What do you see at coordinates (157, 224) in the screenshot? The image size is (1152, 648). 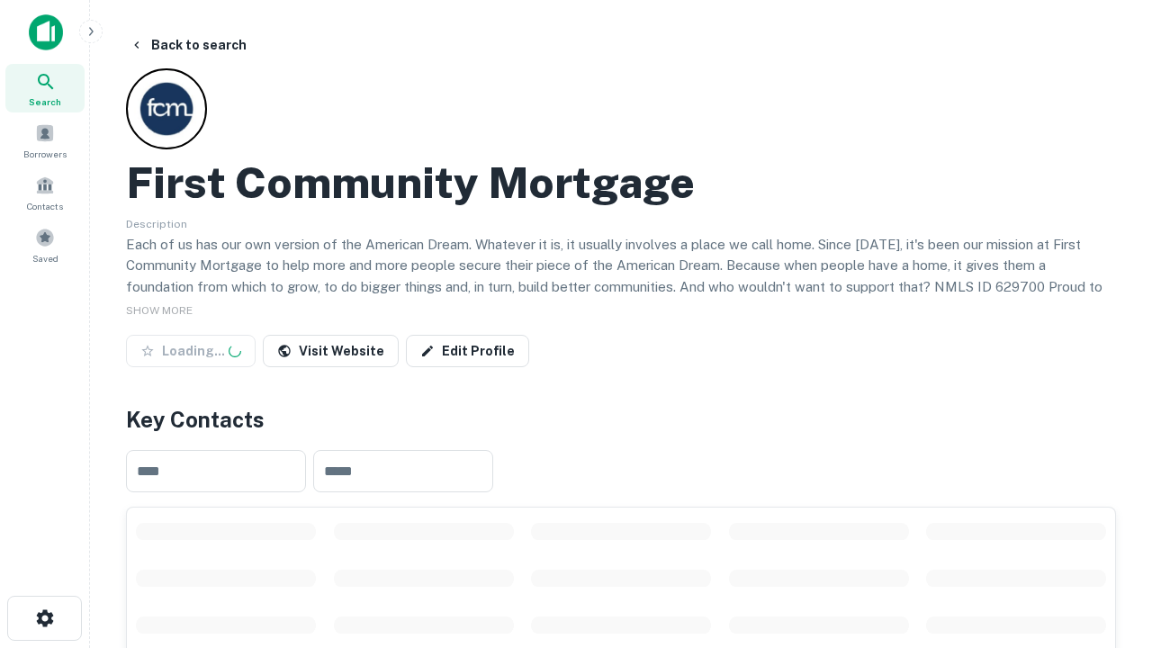 I see `span: Description` at bounding box center [157, 224].